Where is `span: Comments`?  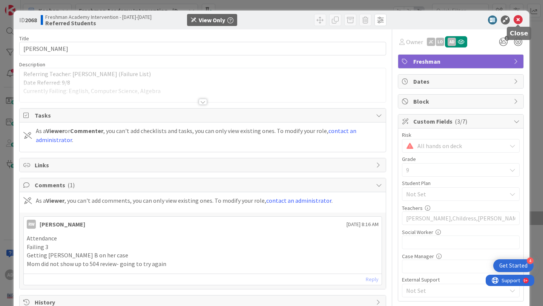
span: Comments is located at coordinates (203, 185).